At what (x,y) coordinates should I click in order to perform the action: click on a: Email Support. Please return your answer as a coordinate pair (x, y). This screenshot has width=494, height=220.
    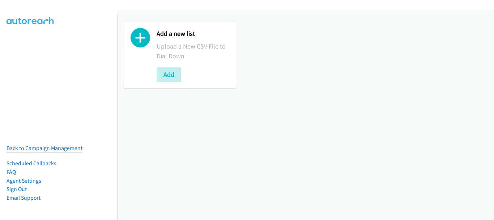
    Looking at the image, I should click on (24, 197).